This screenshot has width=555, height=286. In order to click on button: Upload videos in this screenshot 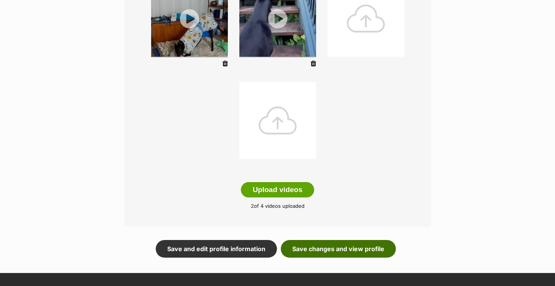, I will do `click(278, 190)`.